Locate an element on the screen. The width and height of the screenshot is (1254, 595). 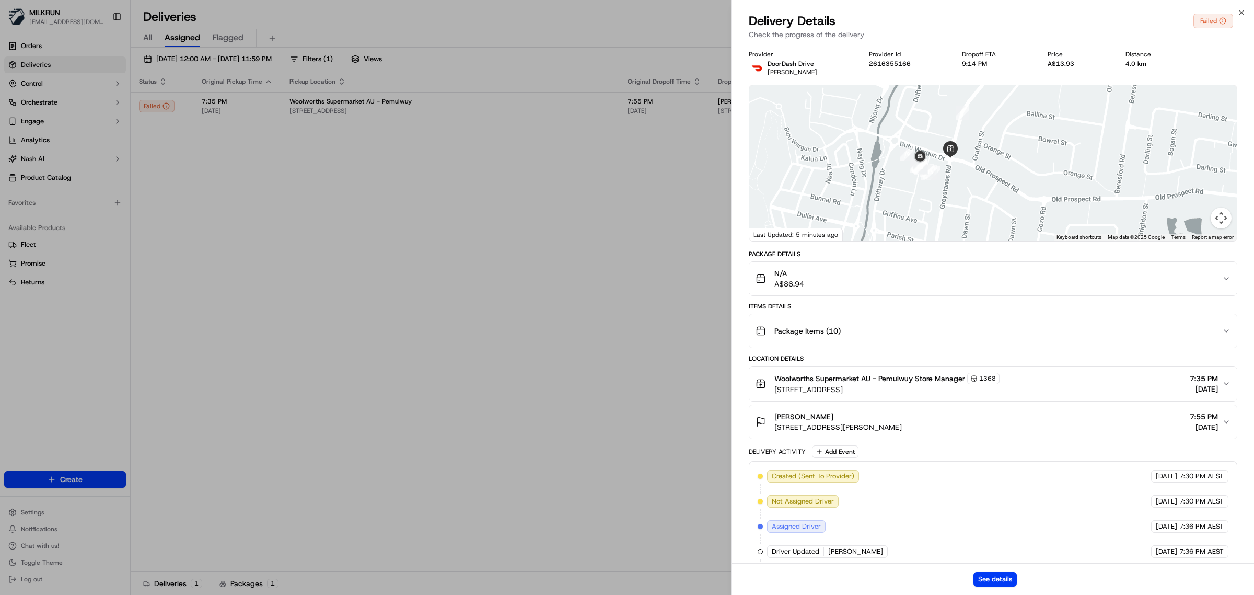
div: 20 is located at coordinates (917, 166).